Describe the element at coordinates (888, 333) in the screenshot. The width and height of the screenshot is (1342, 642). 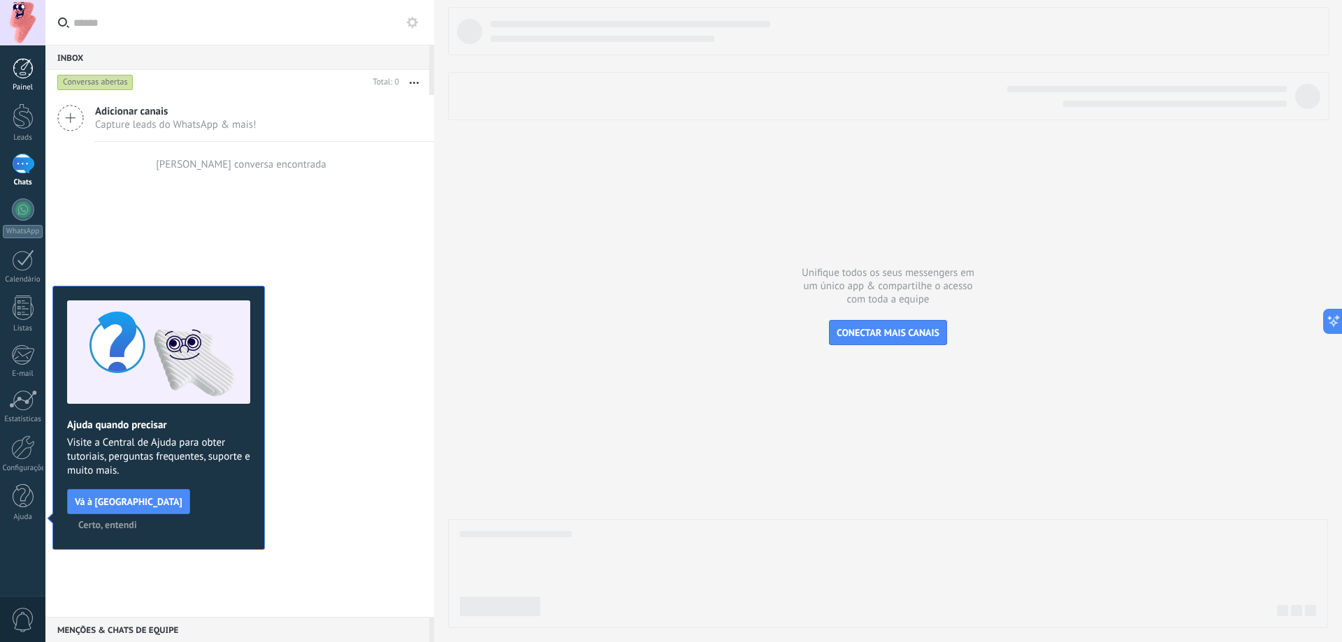
I see `button: CONECTAR MAIS CANAIS` at that location.